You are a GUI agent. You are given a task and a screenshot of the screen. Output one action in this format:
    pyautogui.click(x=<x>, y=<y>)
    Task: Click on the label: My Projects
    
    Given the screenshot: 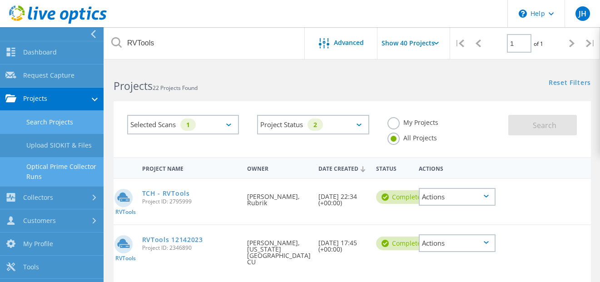 What is the action you would take?
    pyautogui.click(x=413, y=121)
    